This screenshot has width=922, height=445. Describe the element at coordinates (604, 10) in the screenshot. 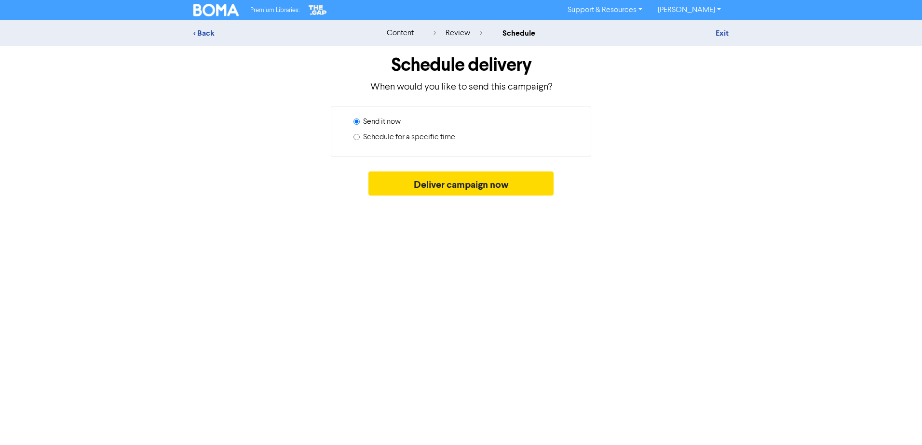

I see `a: Support & Resources` at that location.